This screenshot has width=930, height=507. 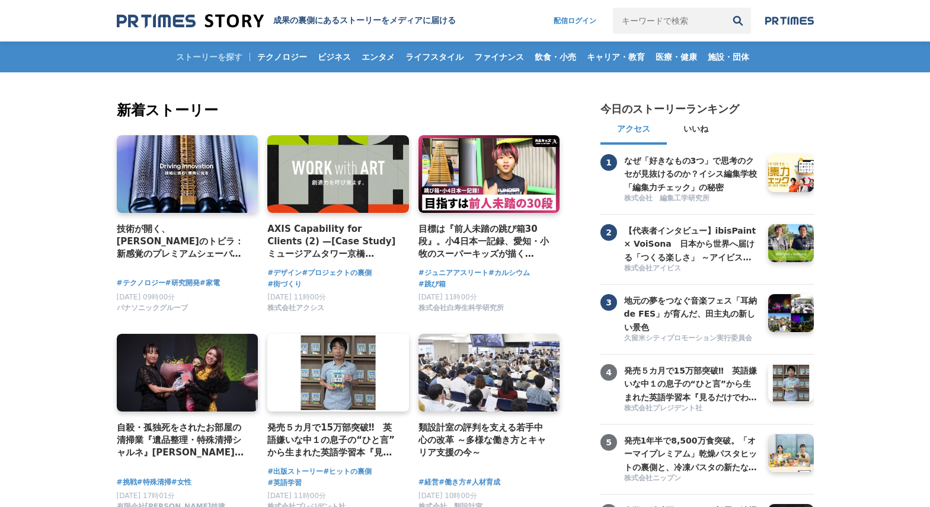 What do you see at coordinates (333, 440) in the screenshot?
I see `h4: 発売５カ月で15万部突破‼ 英語嫌いな中１の息子の“ひと言”から生まれた英語学習本『見るだけでわかる‼ 英語ピクト図鑑』異例ヒットの要因` at bounding box center [333, 440].